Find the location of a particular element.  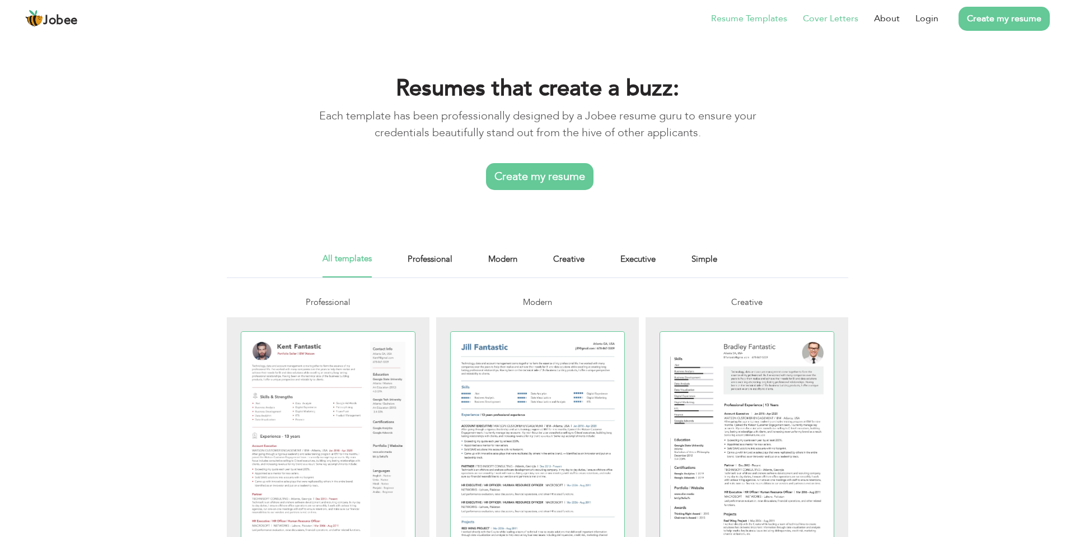

a: Simple is located at coordinates (705, 264).